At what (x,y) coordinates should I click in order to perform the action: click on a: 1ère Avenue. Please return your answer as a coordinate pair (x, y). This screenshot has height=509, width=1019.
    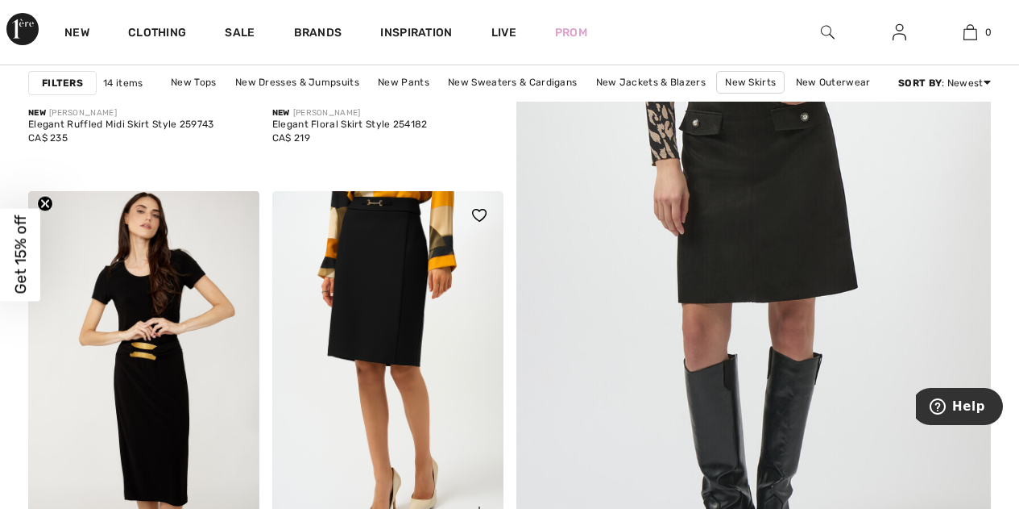
    Looking at the image, I should click on (23, 29).